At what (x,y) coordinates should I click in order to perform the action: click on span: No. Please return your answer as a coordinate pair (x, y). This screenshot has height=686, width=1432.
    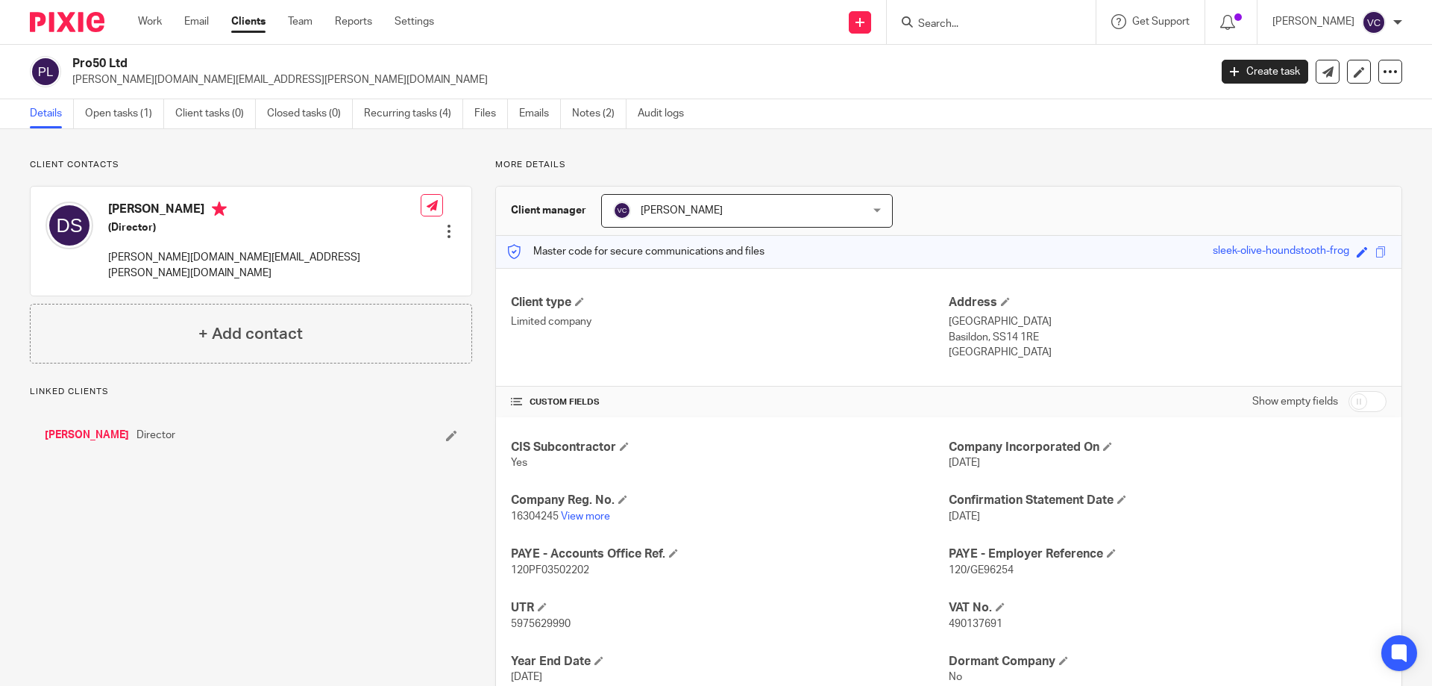
    Looking at the image, I should click on (956, 677).